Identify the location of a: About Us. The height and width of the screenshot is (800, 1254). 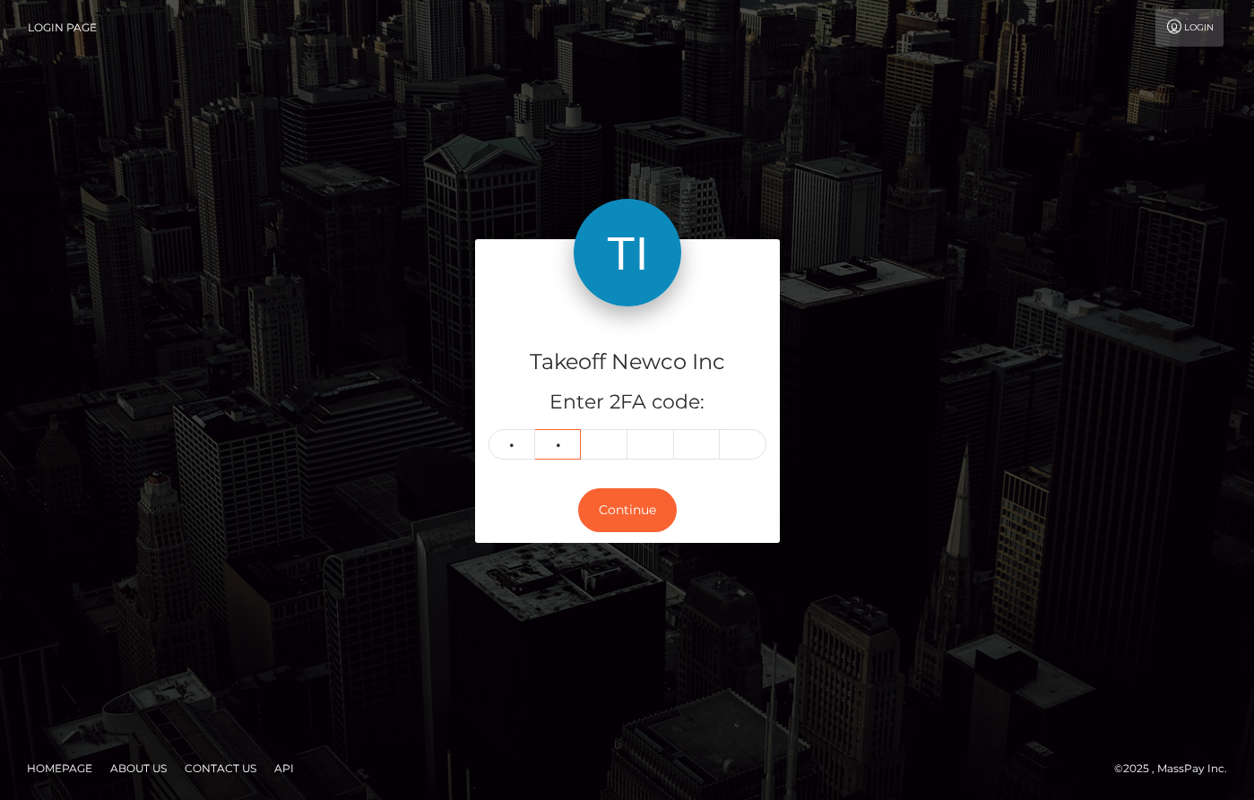
(138, 768).